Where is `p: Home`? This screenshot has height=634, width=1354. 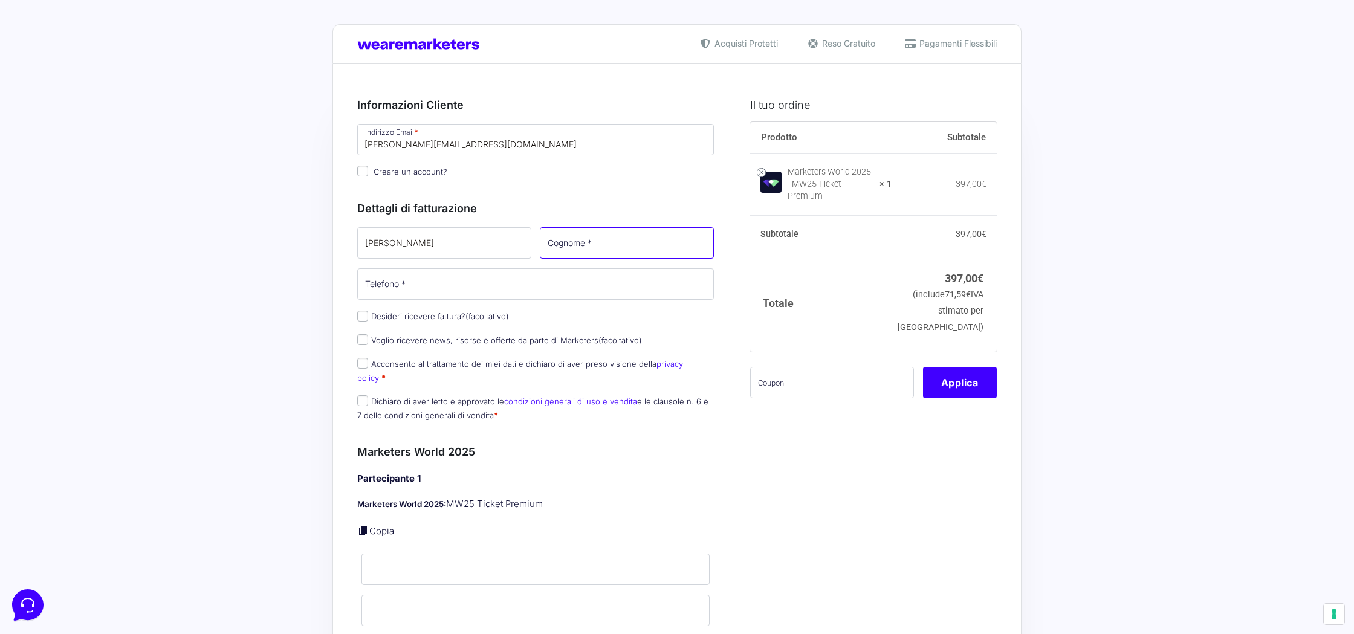 p: Home is located at coordinates (47, 410).